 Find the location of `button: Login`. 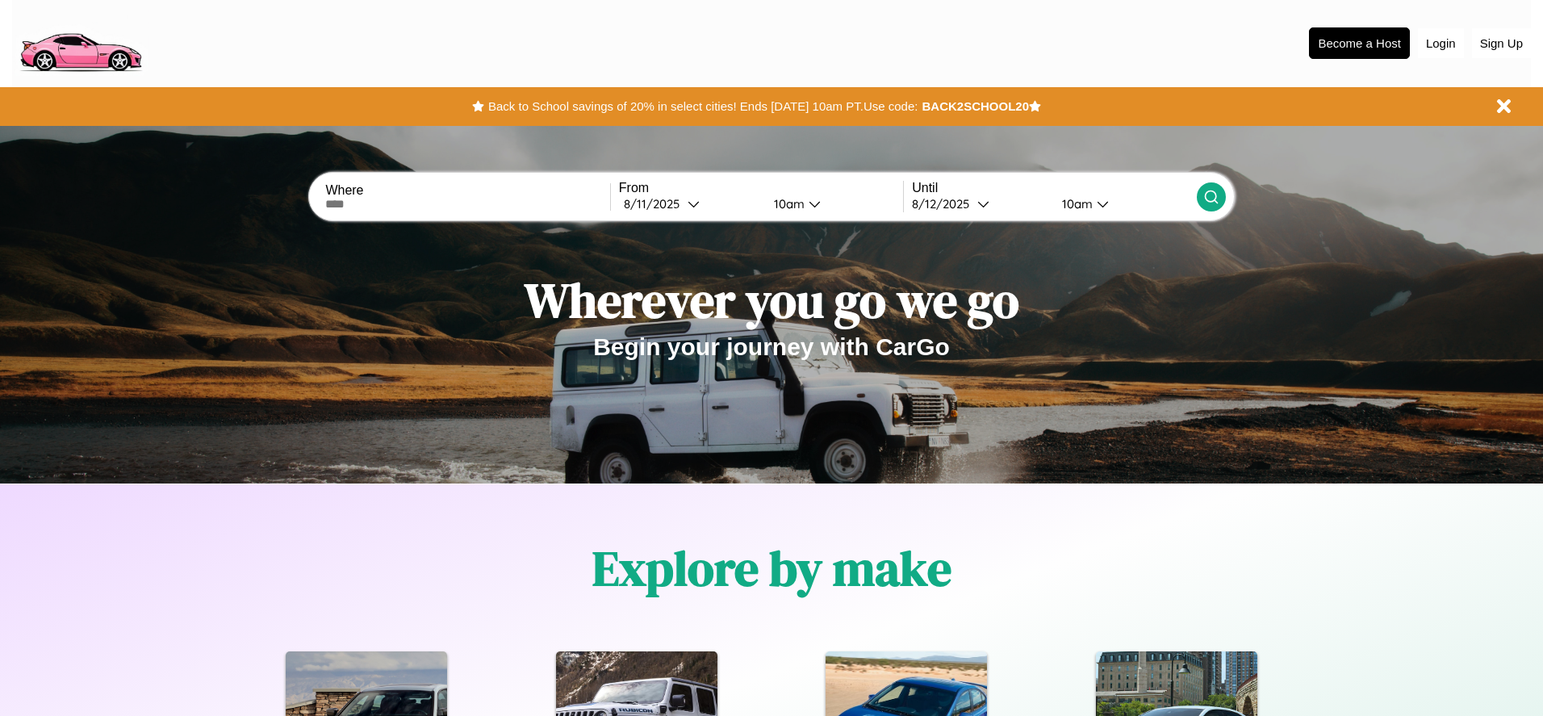

button: Login is located at coordinates (1440, 43).